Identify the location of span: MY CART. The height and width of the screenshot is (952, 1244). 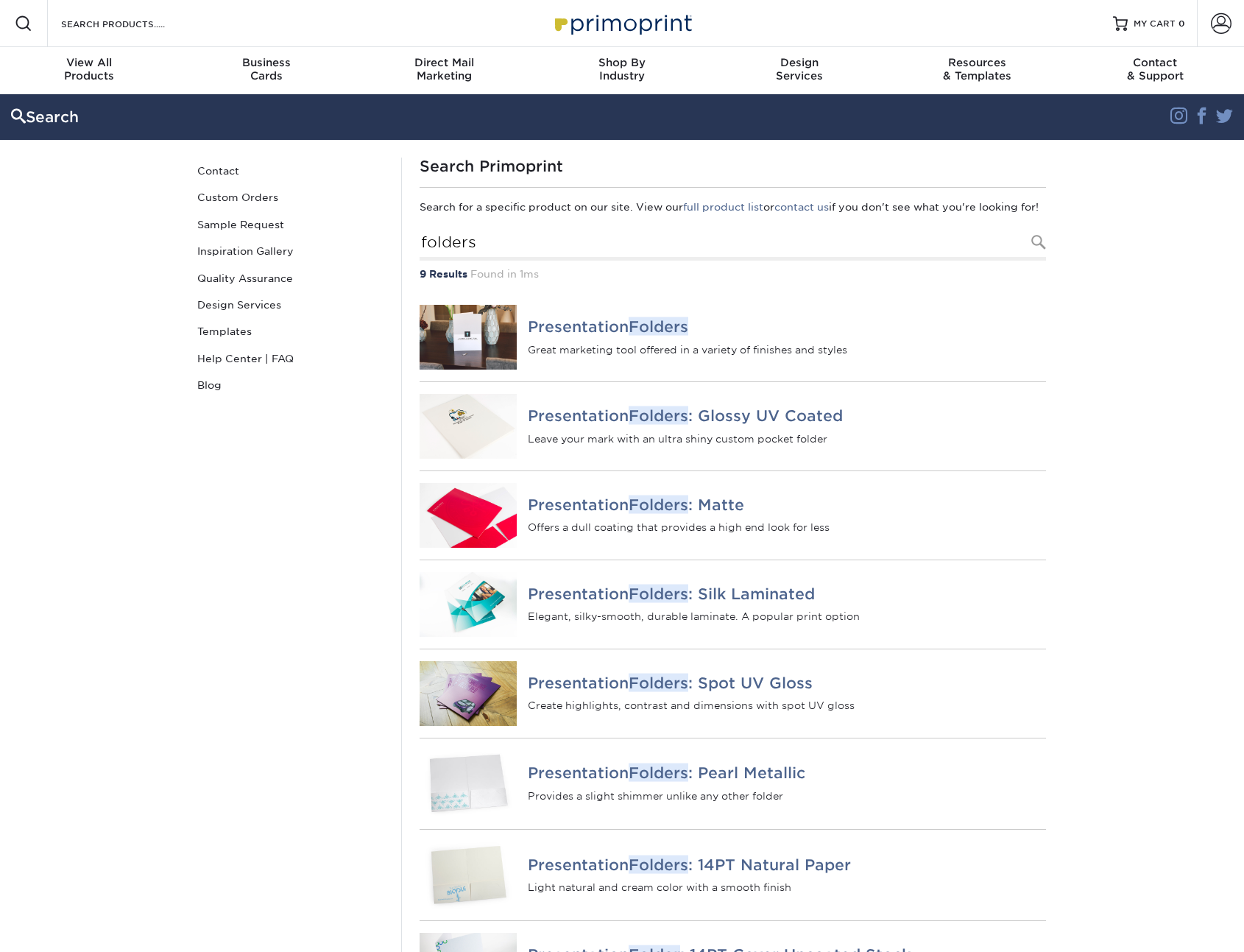
(1155, 24).